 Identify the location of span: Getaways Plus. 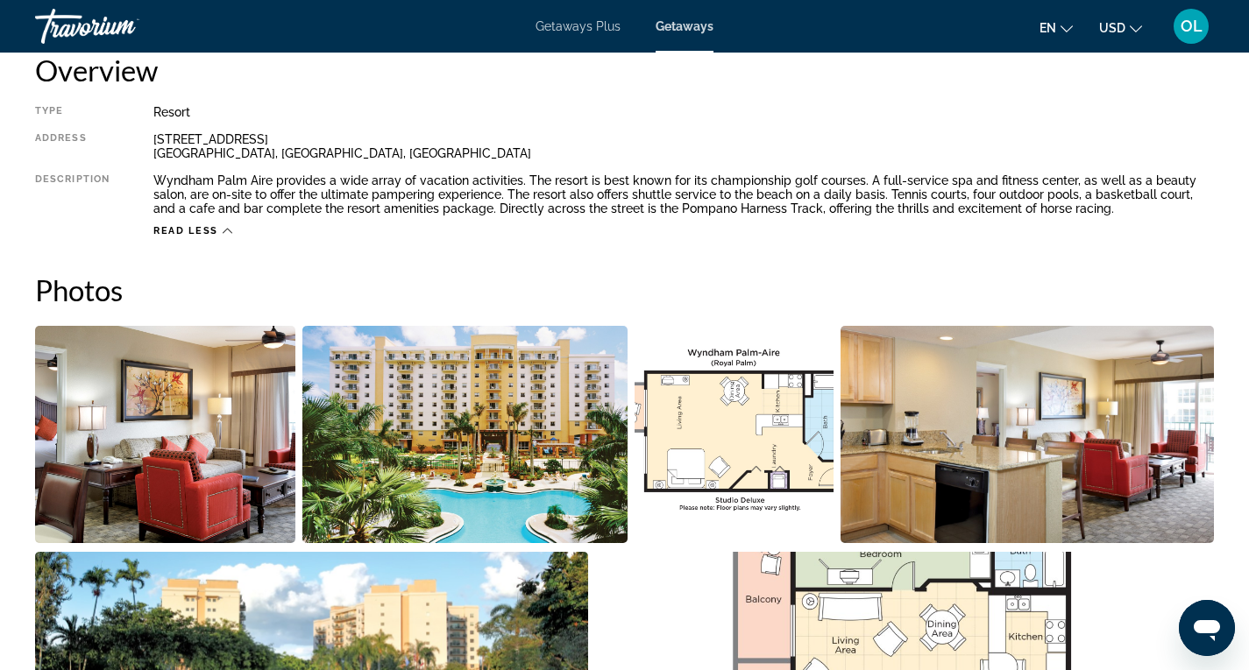
(577, 26).